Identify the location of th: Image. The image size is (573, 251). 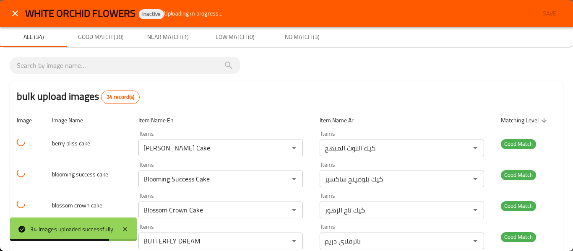
(28, 120).